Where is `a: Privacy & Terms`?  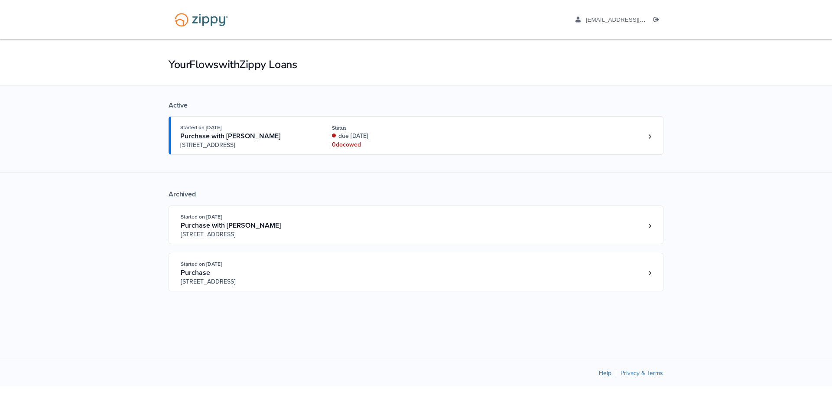
a: Privacy & Terms is located at coordinates (642, 373).